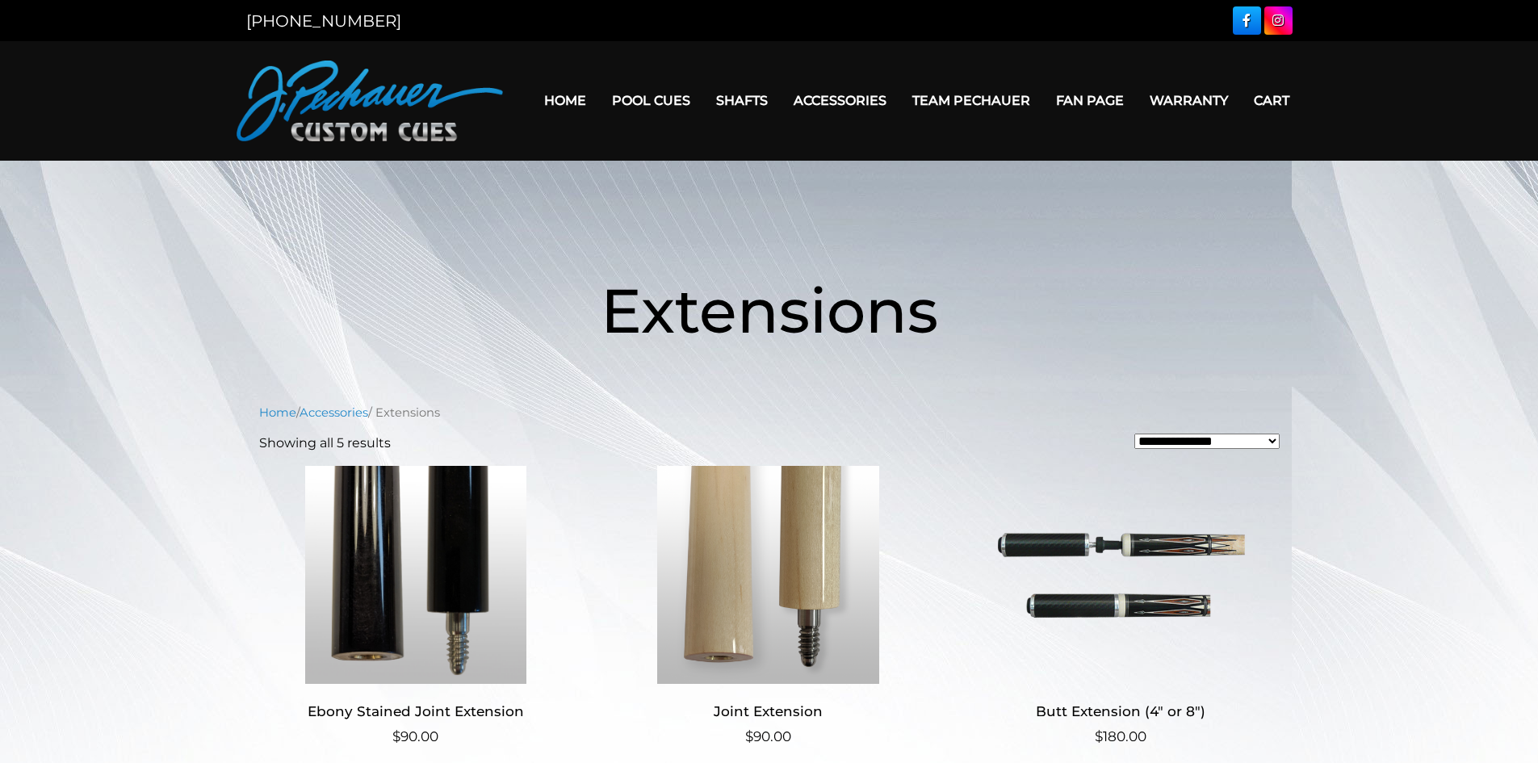 This screenshot has width=1538, height=763. I want to click on a: Butt Extension (4″ or 8″) $180.00, so click(1121, 606).